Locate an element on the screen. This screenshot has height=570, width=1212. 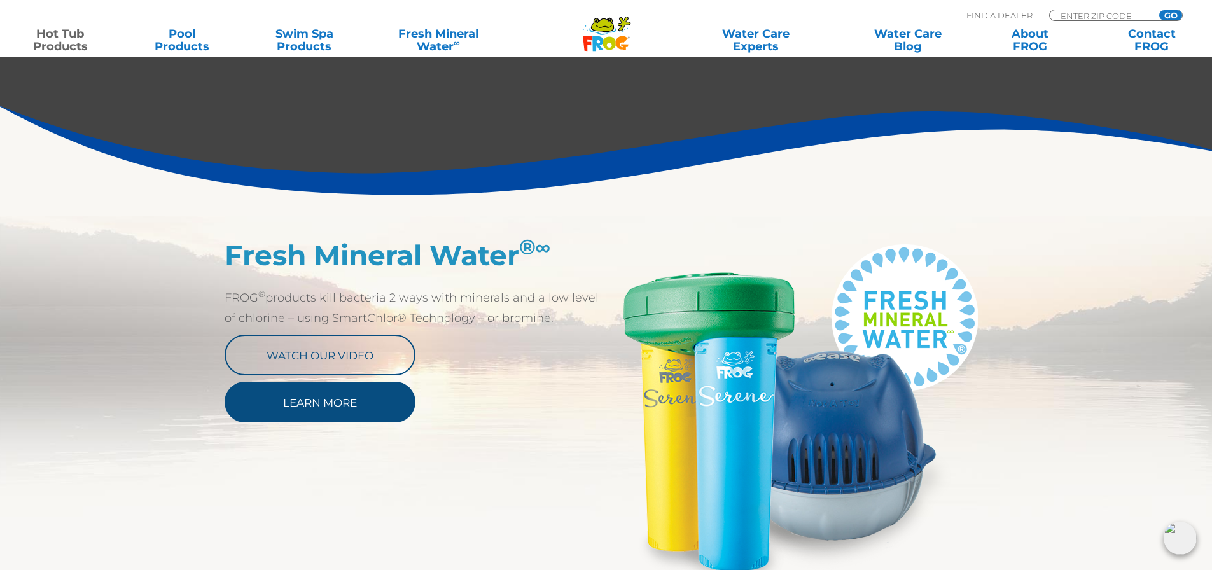
img: openIcon is located at coordinates (1180, 538).